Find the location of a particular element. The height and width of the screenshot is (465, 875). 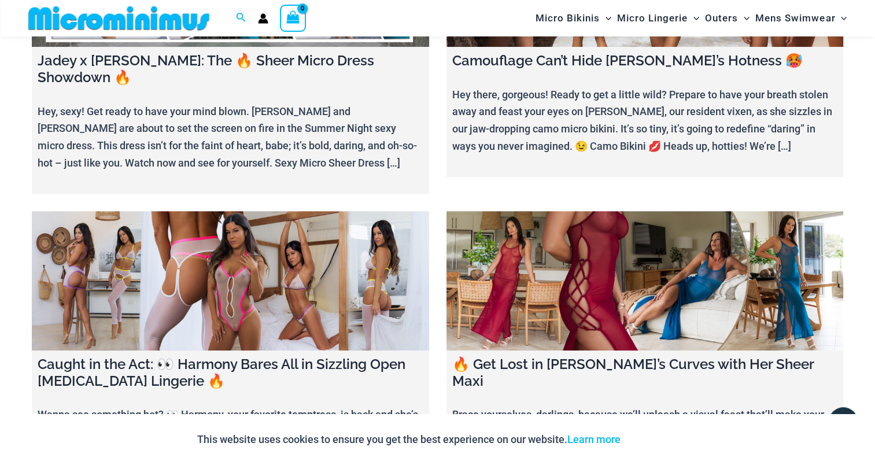

span: Outers is located at coordinates (721, 18).